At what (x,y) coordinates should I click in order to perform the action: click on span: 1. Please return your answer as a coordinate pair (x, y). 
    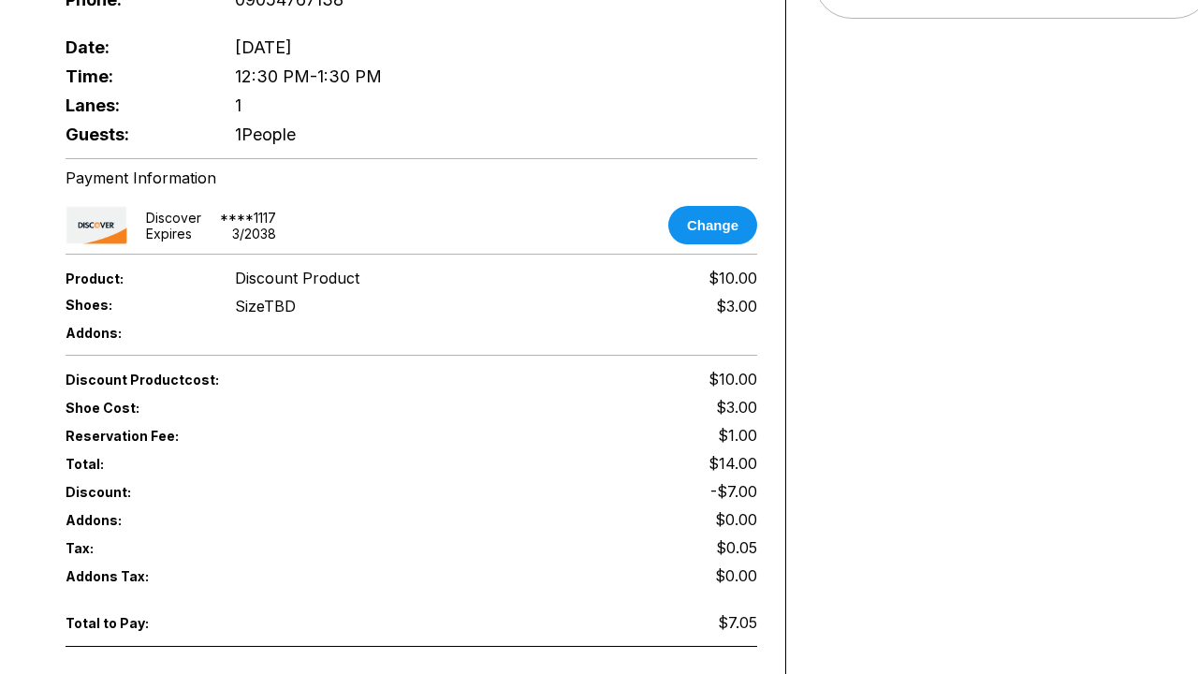
    Looking at the image, I should click on (238, 105).